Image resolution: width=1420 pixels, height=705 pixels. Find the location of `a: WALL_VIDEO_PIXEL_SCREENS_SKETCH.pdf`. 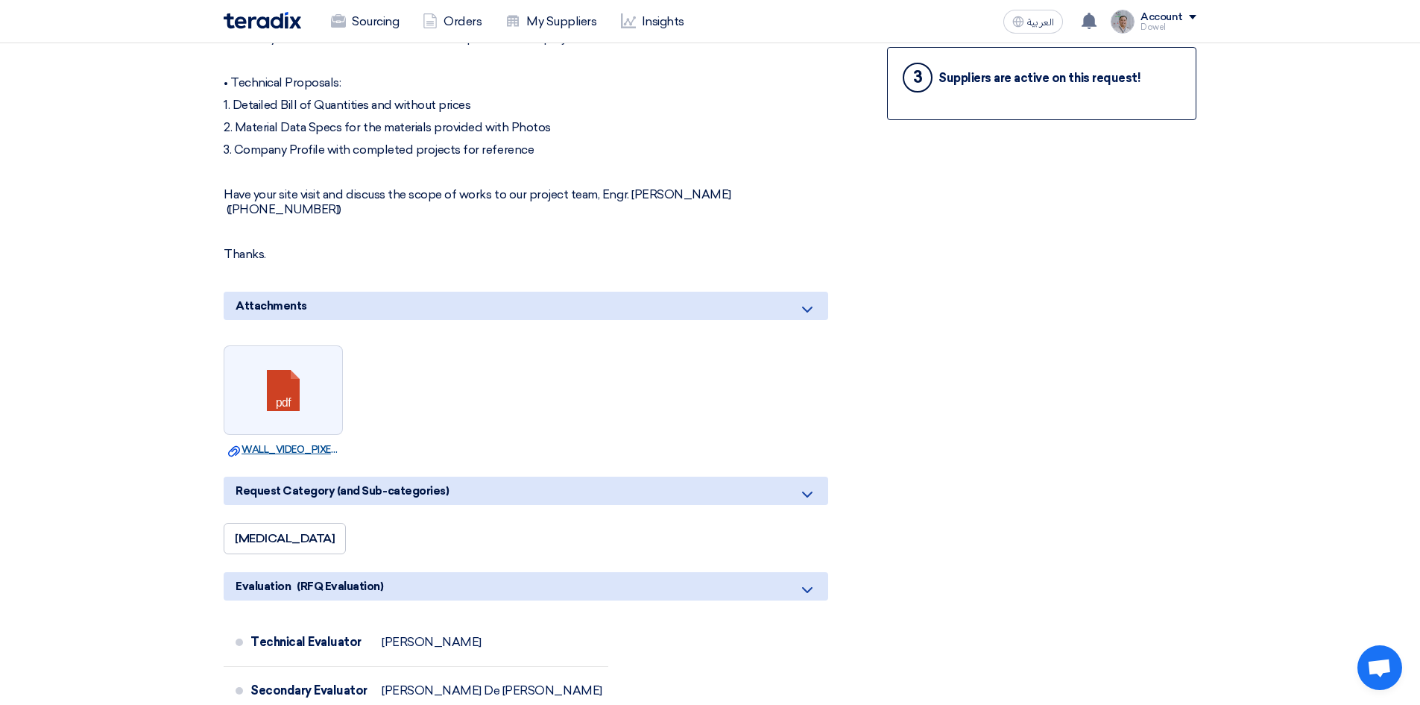

a: WALL_VIDEO_PIXEL_SCREENS_SKETCH.pdf is located at coordinates (283, 450).